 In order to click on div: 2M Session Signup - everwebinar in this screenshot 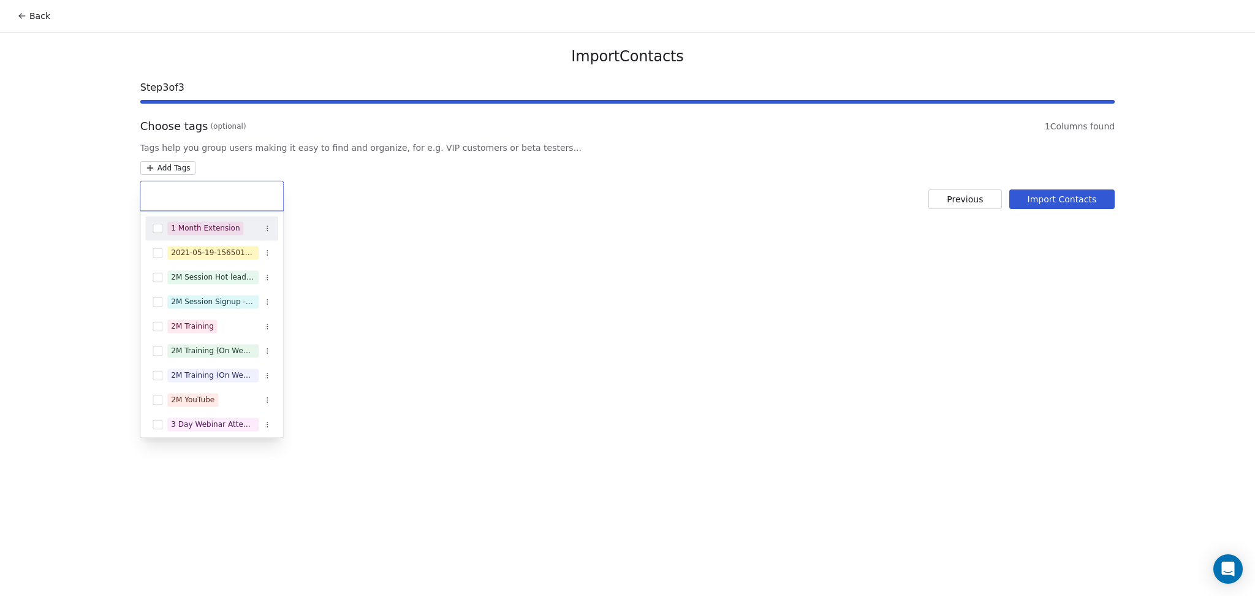, I will do `click(213, 301)`.